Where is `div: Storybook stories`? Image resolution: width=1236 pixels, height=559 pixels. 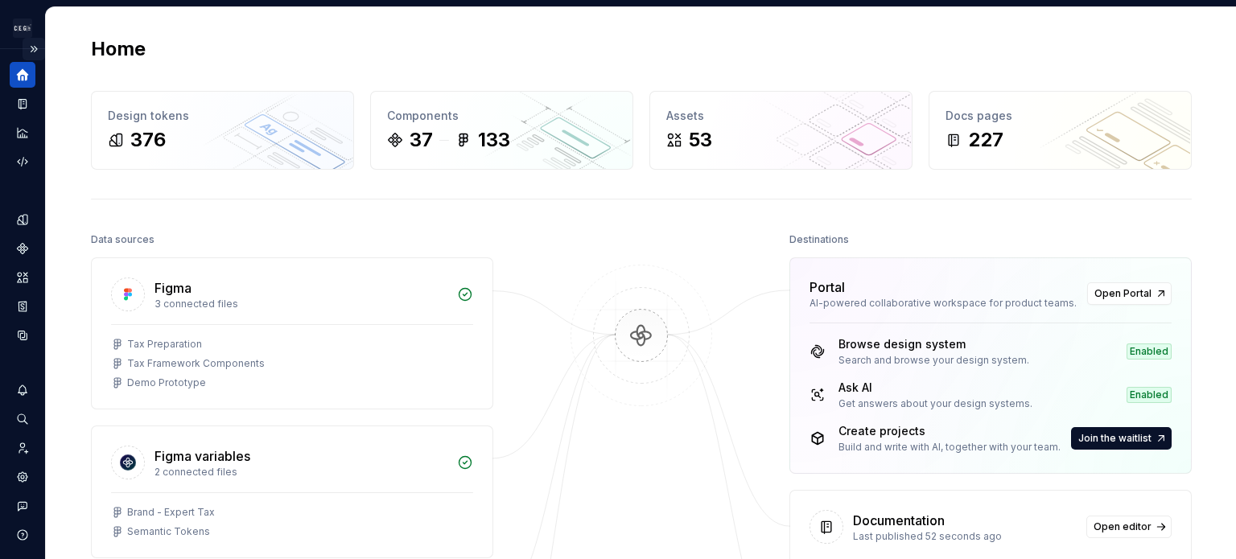 div: Storybook stories is located at coordinates (23, 307).